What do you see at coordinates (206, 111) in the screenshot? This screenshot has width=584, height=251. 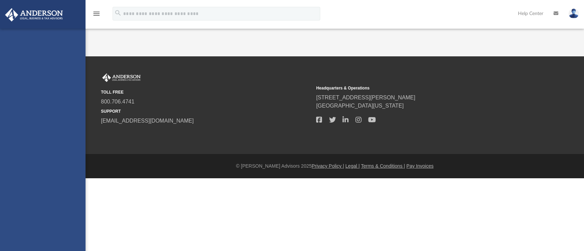 I see `small: SUPPORT` at bounding box center [206, 111].